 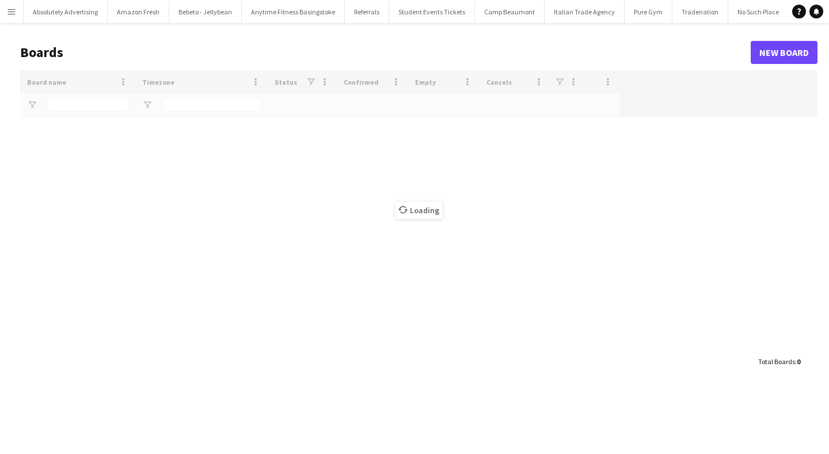 I want to click on button: Camp Beaumont, so click(x=510, y=12).